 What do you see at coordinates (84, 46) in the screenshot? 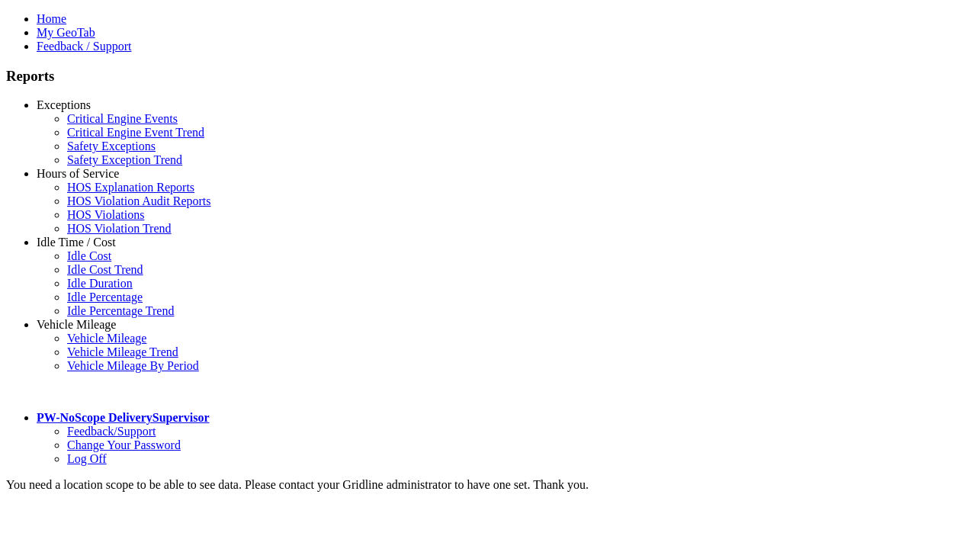
I see `a: Feedback / Support` at bounding box center [84, 46].